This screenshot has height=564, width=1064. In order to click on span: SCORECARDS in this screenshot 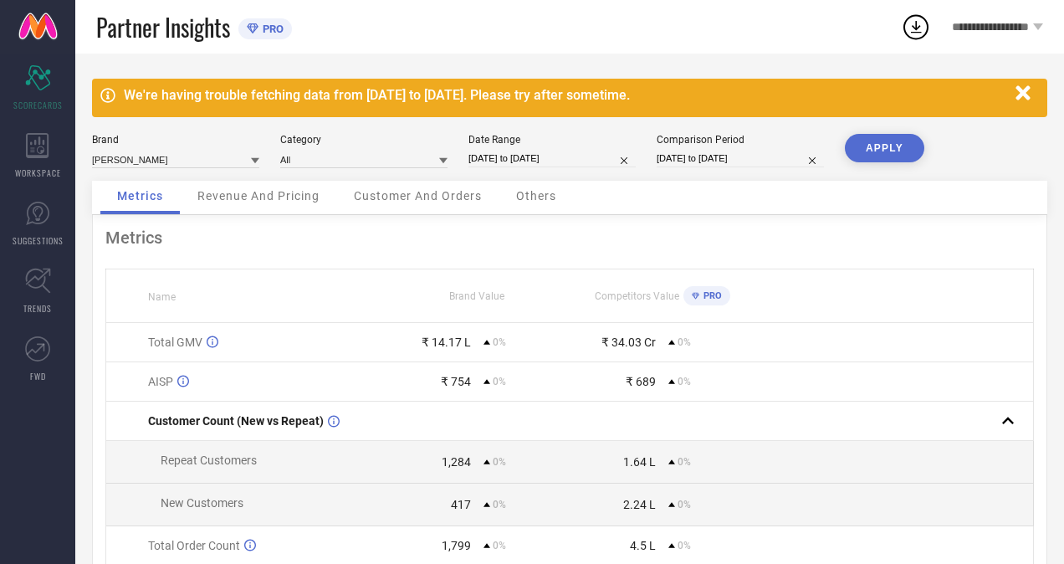, I will do `click(38, 105)`.